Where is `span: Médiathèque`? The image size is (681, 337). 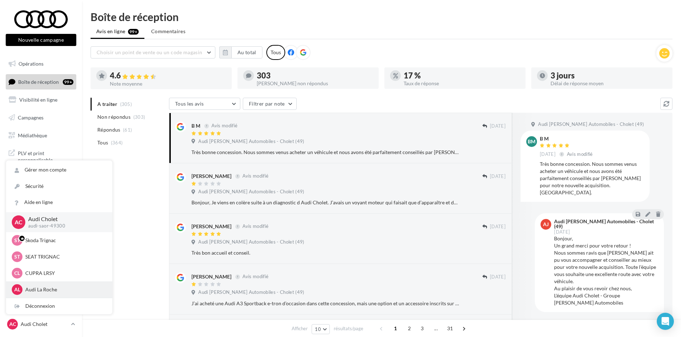
span: Médiathèque is located at coordinates (32, 135).